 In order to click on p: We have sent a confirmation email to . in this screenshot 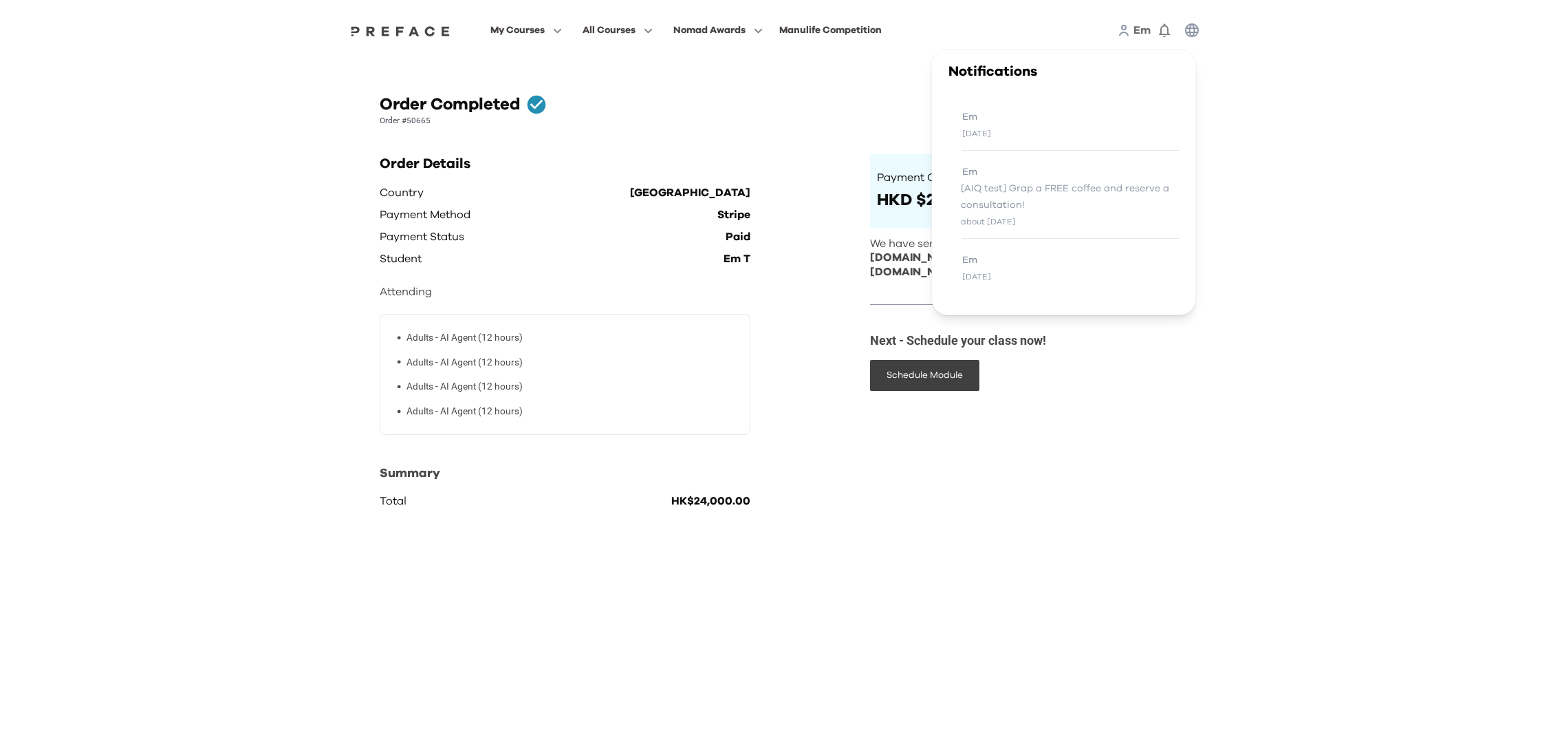, I will do `click(1002, 258)`.